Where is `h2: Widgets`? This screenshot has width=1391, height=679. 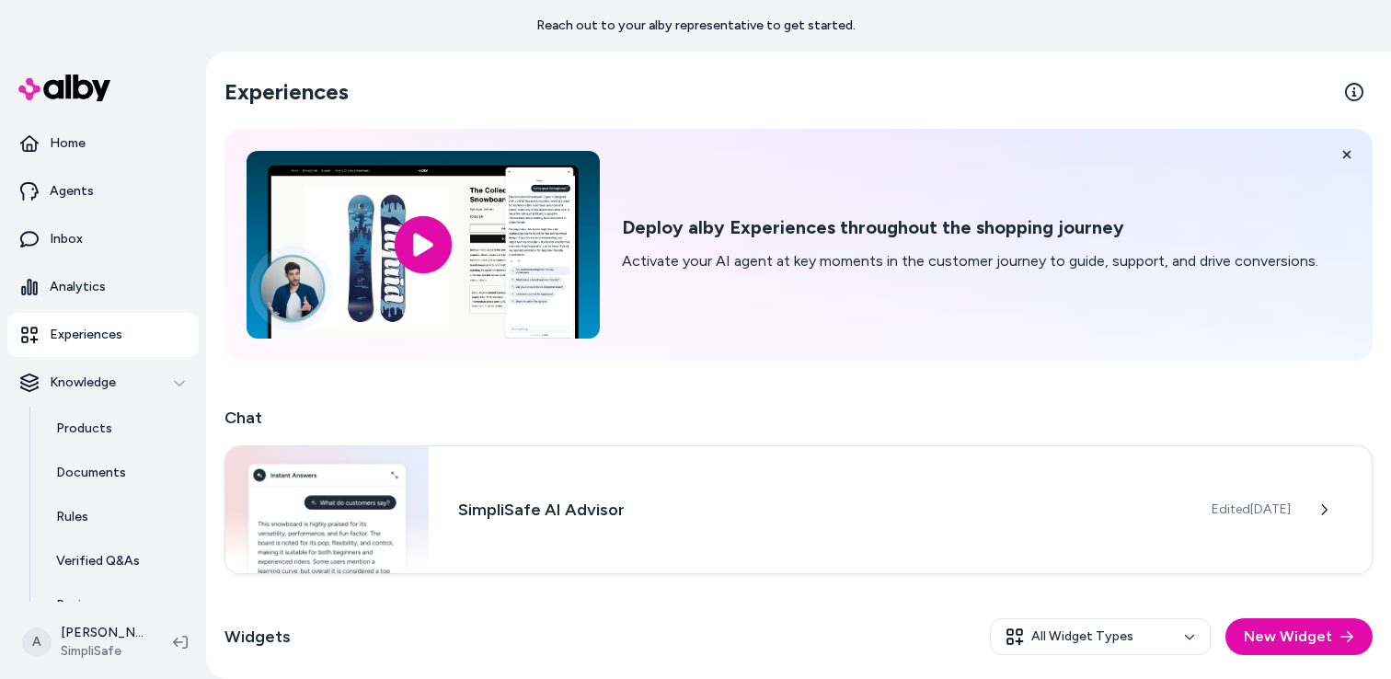
h2: Widgets is located at coordinates (258, 637).